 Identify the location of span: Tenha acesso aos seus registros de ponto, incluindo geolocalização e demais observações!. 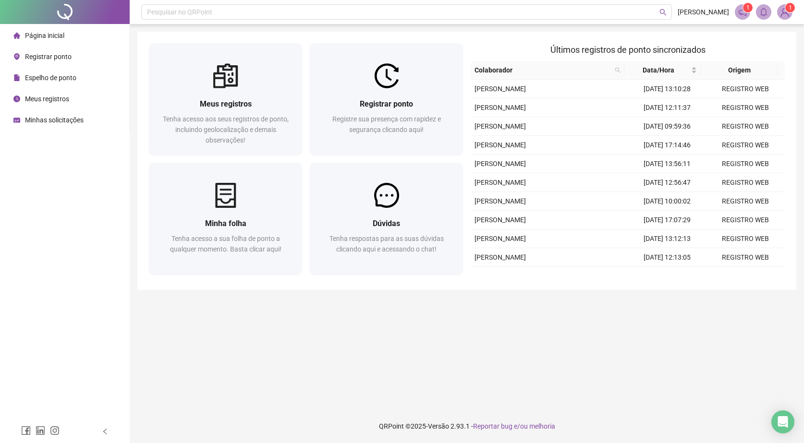
(226, 130).